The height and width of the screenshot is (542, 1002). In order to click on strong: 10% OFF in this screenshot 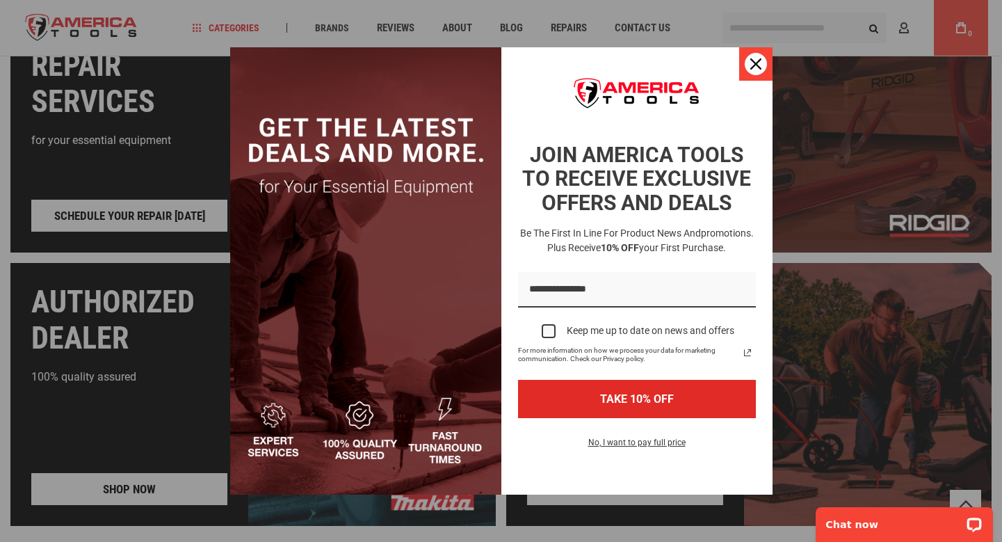, I will do `click(620, 248)`.